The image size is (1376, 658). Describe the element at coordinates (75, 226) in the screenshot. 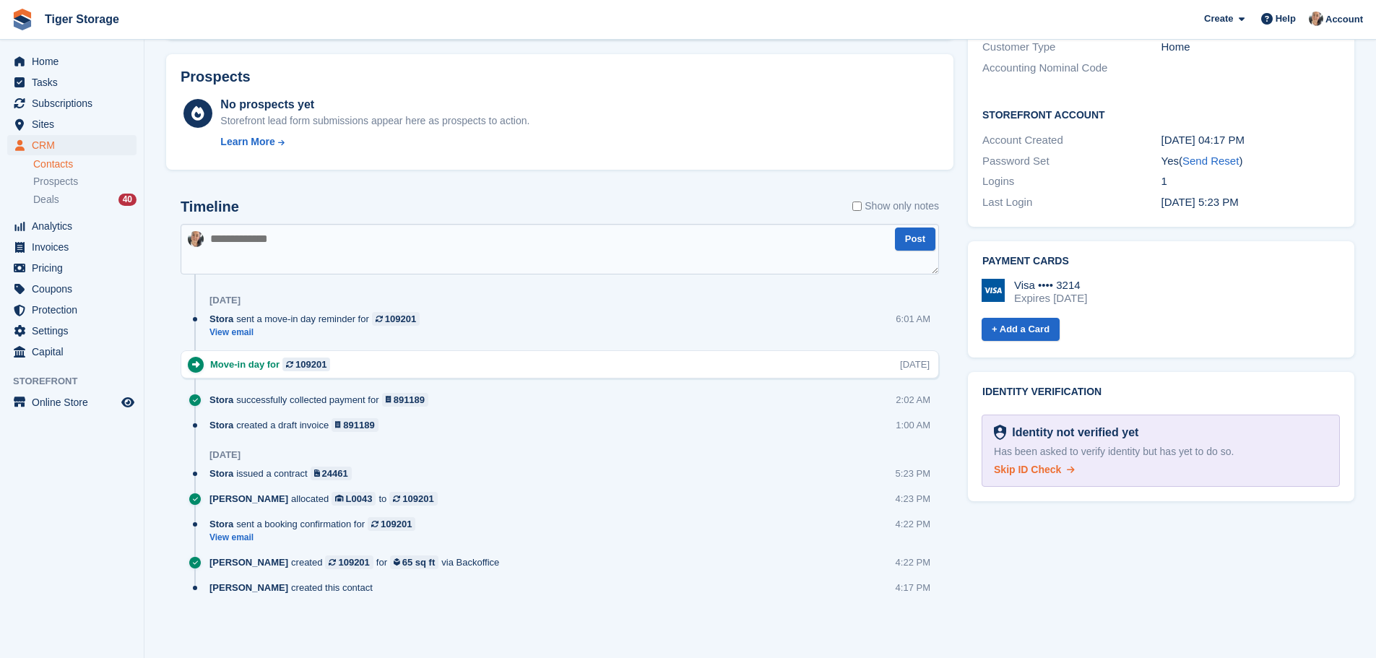

I see `span: Analytics` at that location.